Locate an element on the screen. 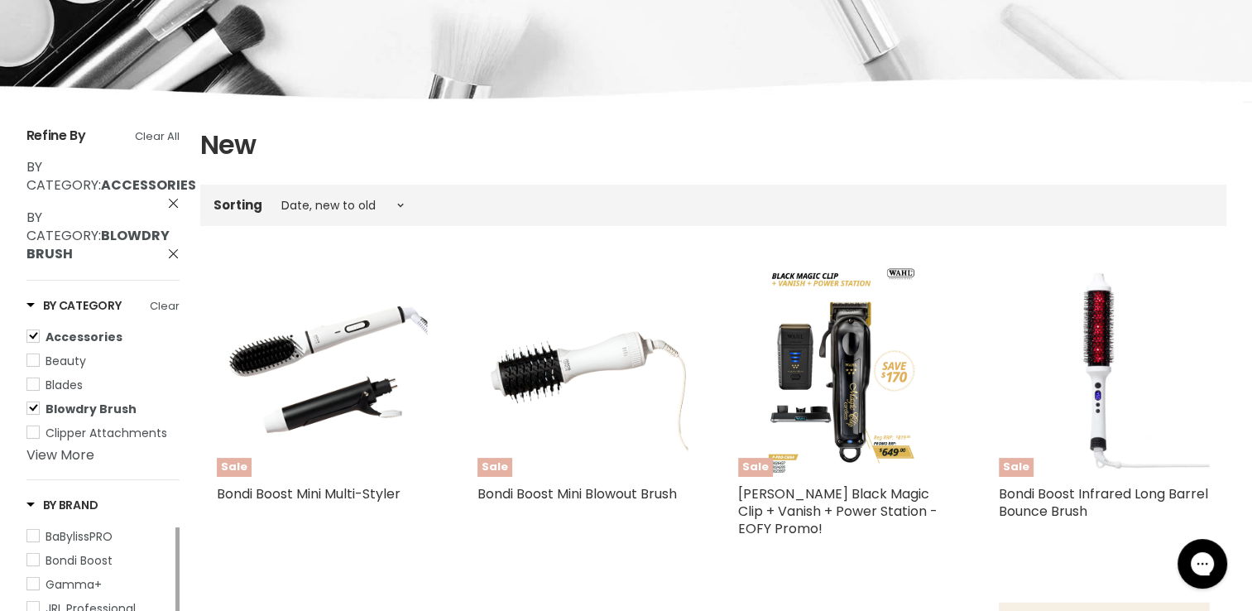 The height and width of the screenshot is (611, 1252). a: Bondi Boost Mini Blowout Brush is located at coordinates (577, 493).